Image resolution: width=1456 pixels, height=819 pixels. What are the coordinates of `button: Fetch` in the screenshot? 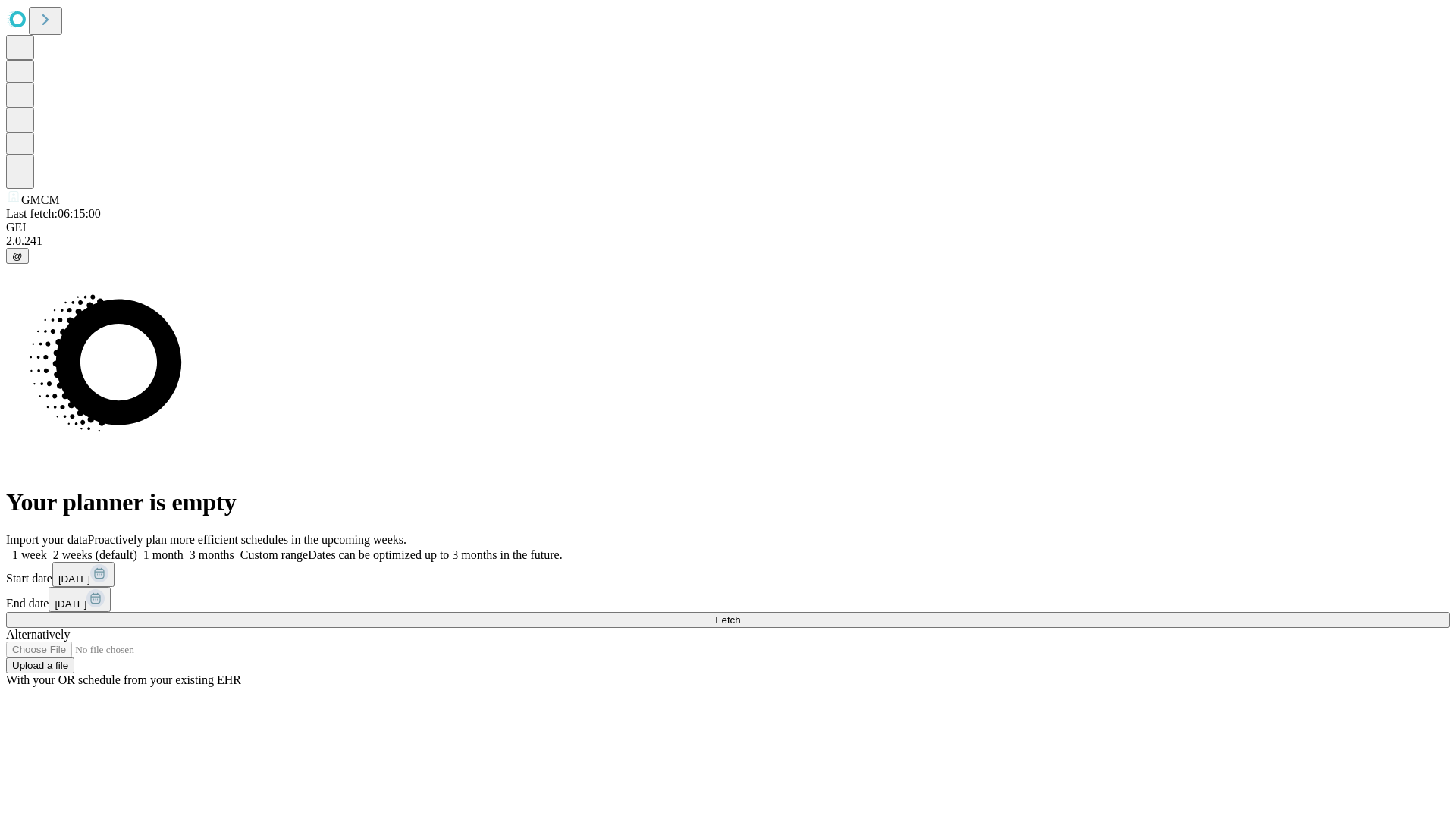 It's located at (728, 620).